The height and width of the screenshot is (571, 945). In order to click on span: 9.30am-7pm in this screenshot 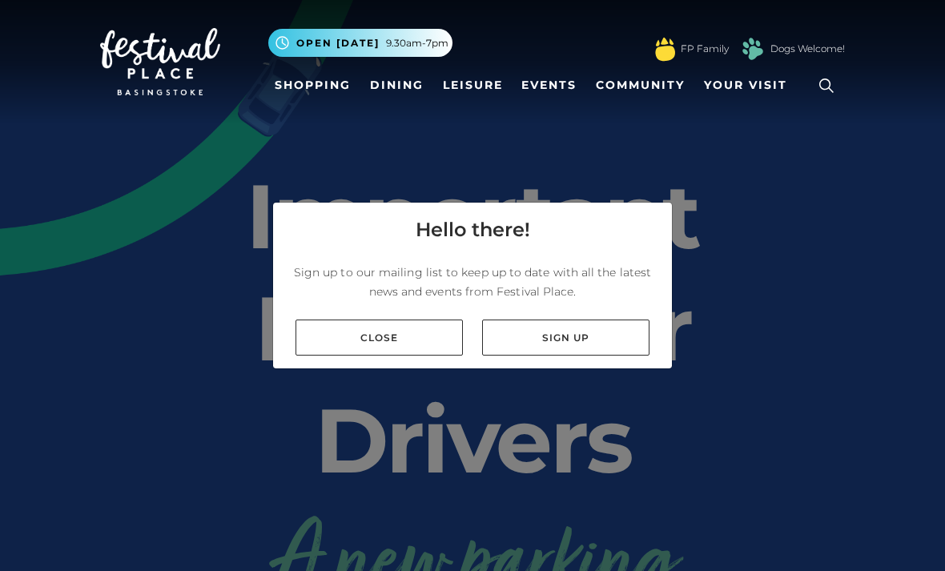, I will do `click(417, 43)`.